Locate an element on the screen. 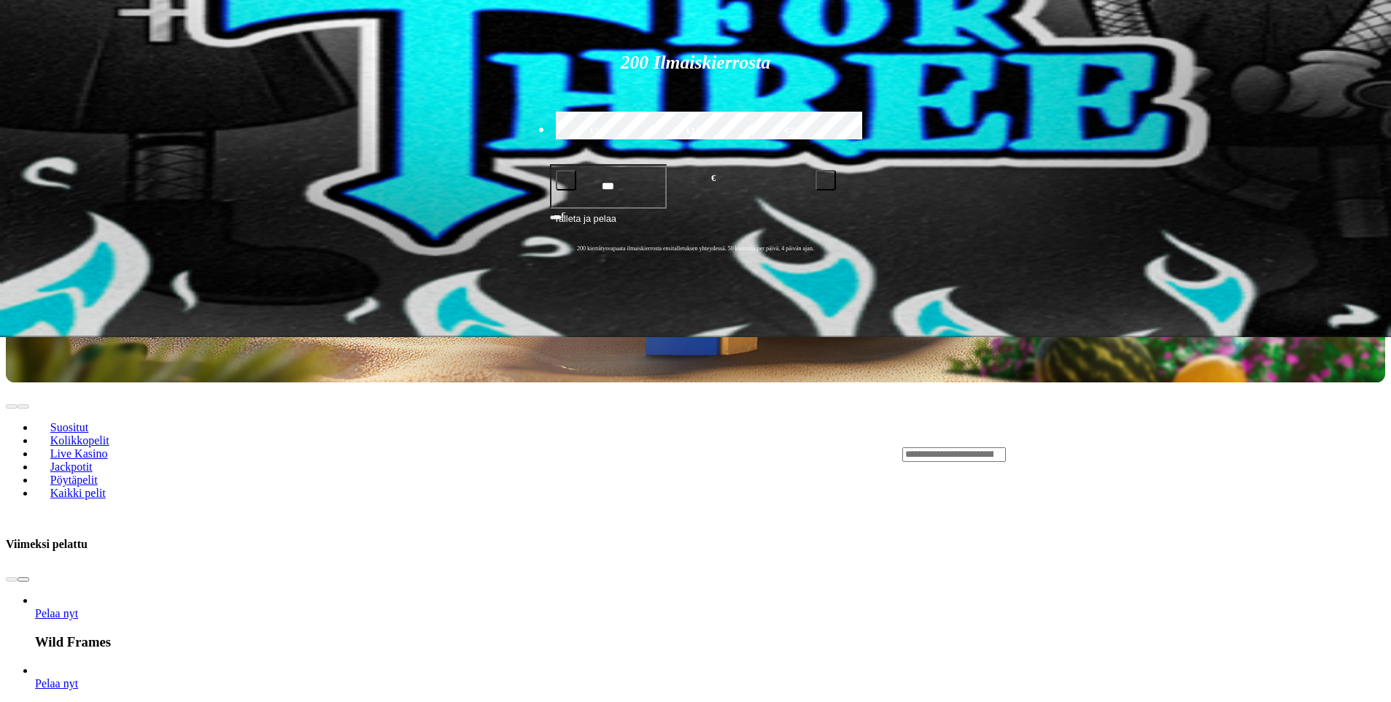 The image size is (1391, 702). a: Kolikkopelit is located at coordinates (80, 441).